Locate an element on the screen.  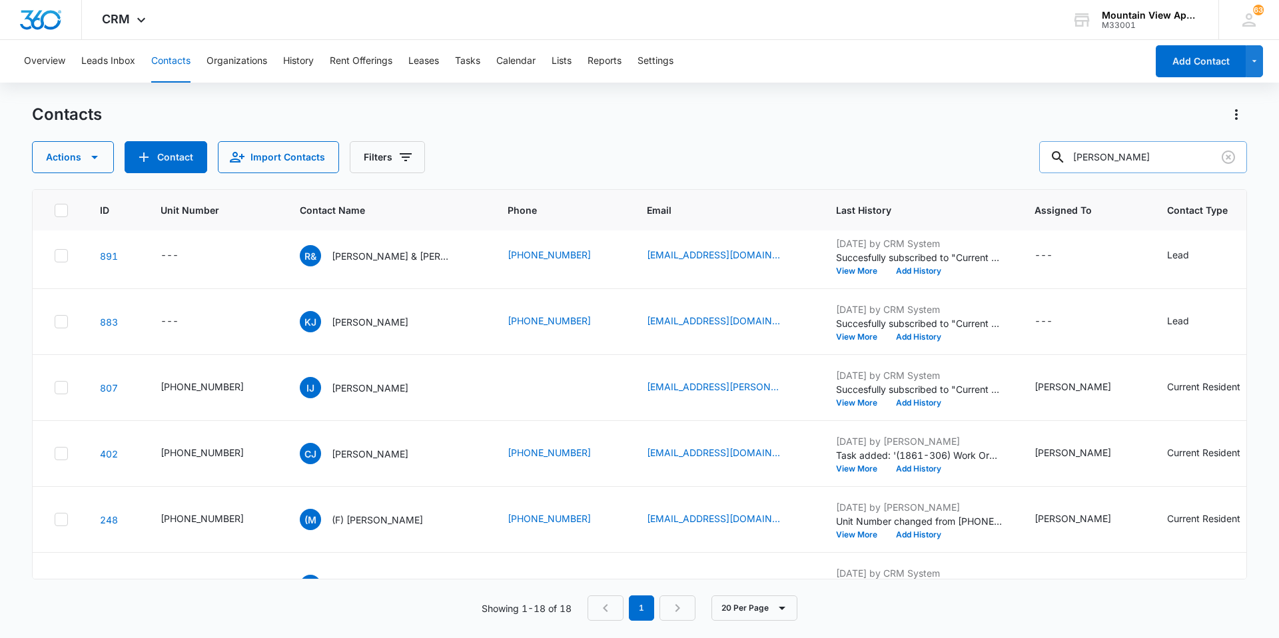
div: Phone - (970) 310-1498 - Select to Edit Field is located at coordinates (561, 520).